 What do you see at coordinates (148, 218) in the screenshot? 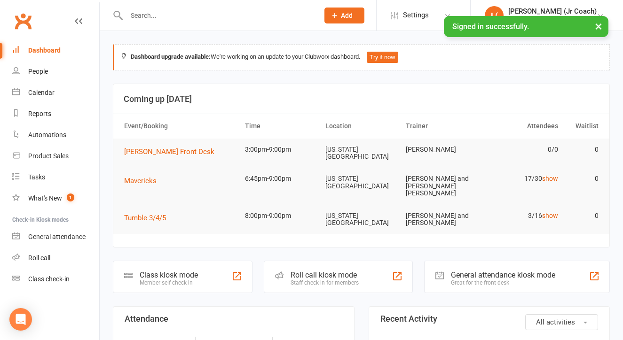
I see `button: Tumble 3/4/5` at bounding box center [148, 218].